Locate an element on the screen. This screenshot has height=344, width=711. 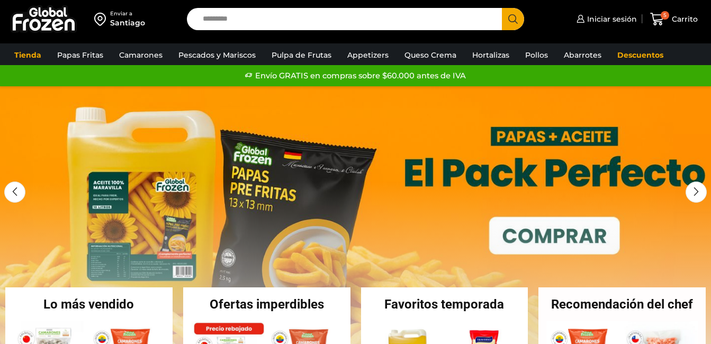
a: Descuentos is located at coordinates (640, 55).